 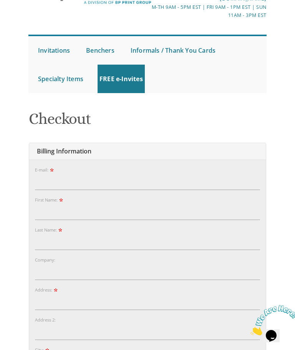 What do you see at coordinates (63, 151) in the screenshot?
I see `span: Billing Information` at bounding box center [63, 151].